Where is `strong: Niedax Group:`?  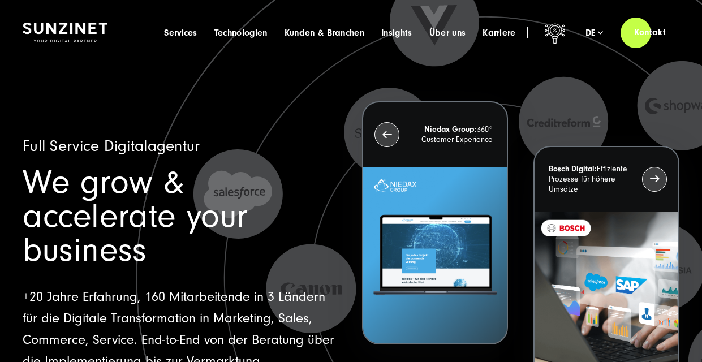 strong: Niedax Group: is located at coordinates (450, 129).